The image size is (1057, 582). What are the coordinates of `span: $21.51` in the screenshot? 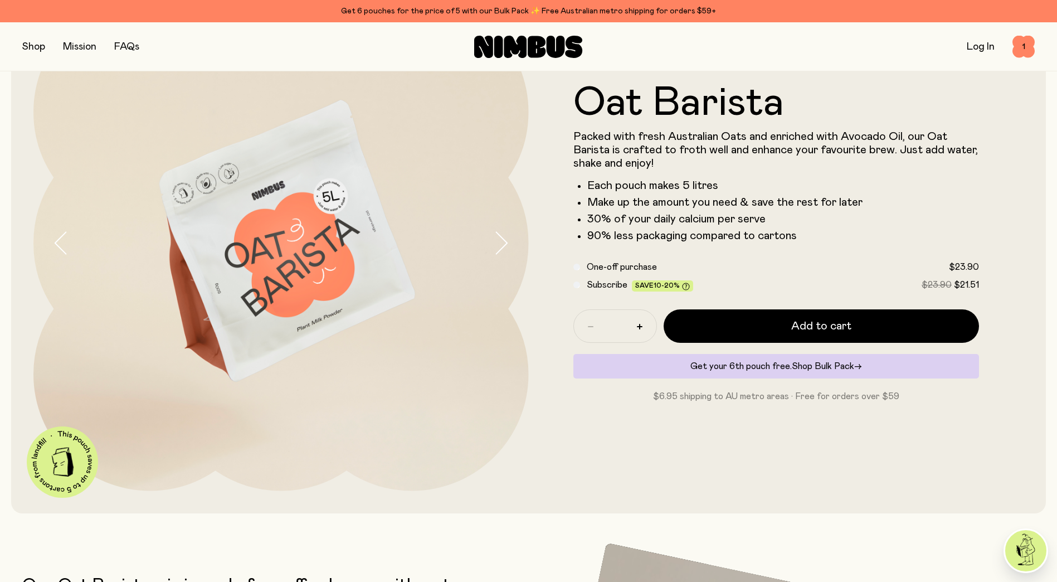 It's located at (966, 285).